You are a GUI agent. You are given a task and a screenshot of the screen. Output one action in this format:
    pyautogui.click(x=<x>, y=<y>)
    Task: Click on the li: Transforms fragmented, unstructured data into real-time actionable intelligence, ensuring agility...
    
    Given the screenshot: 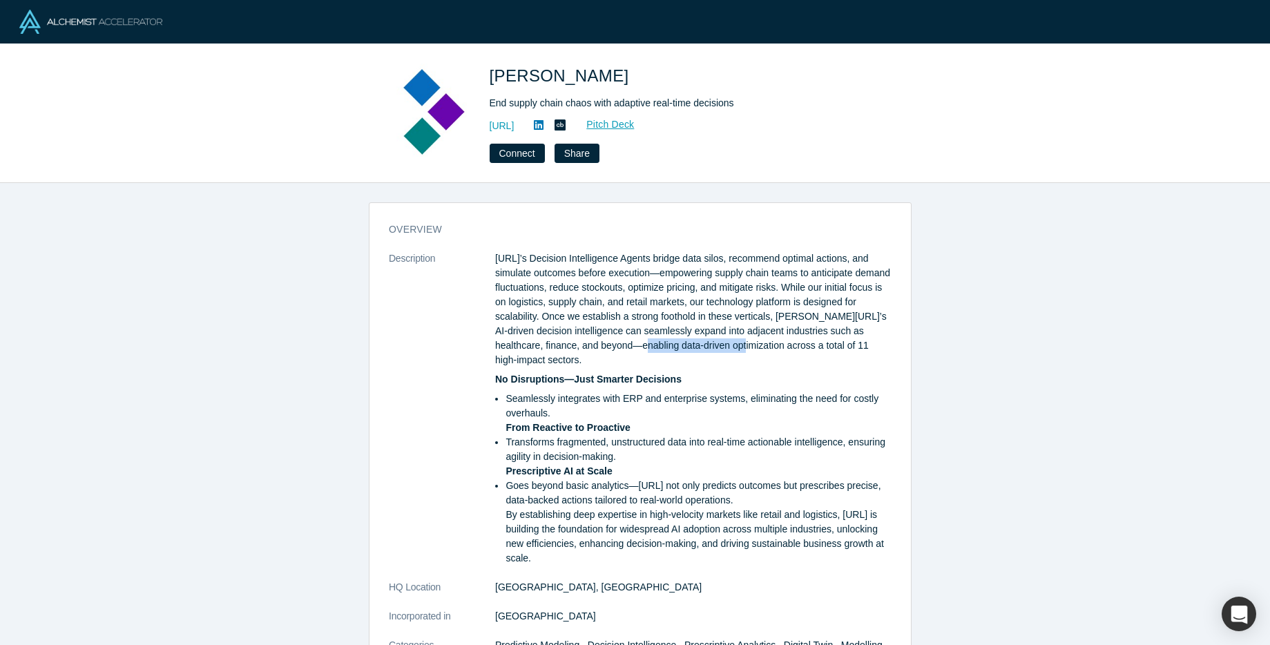 What is the action you would take?
    pyautogui.click(x=698, y=456)
    